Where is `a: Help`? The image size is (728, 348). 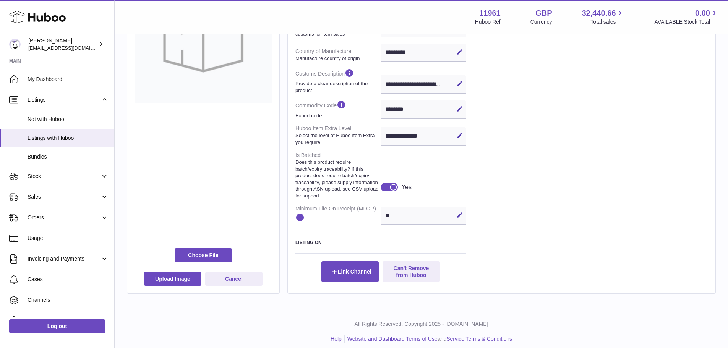
a: Help is located at coordinates (336, 339).